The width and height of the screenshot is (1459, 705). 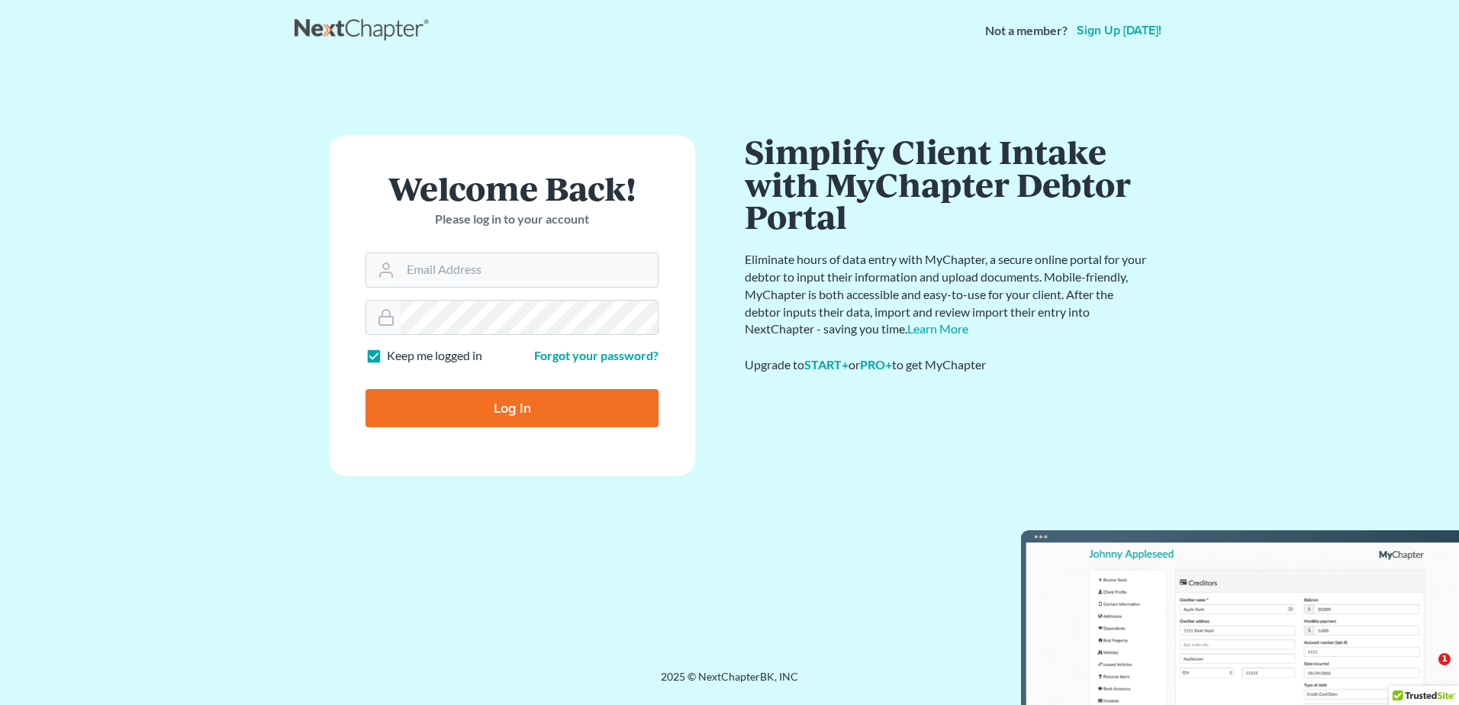 What do you see at coordinates (1026, 31) in the screenshot?
I see `strong: Not a member?` at bounding box center [1026, 31].